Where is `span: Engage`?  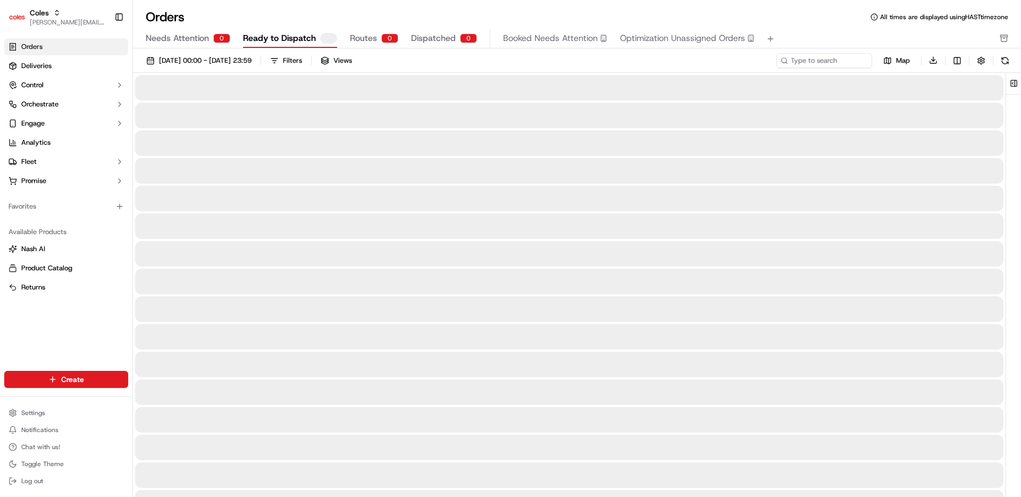
span: Engage is located at coordinates (33, 123).